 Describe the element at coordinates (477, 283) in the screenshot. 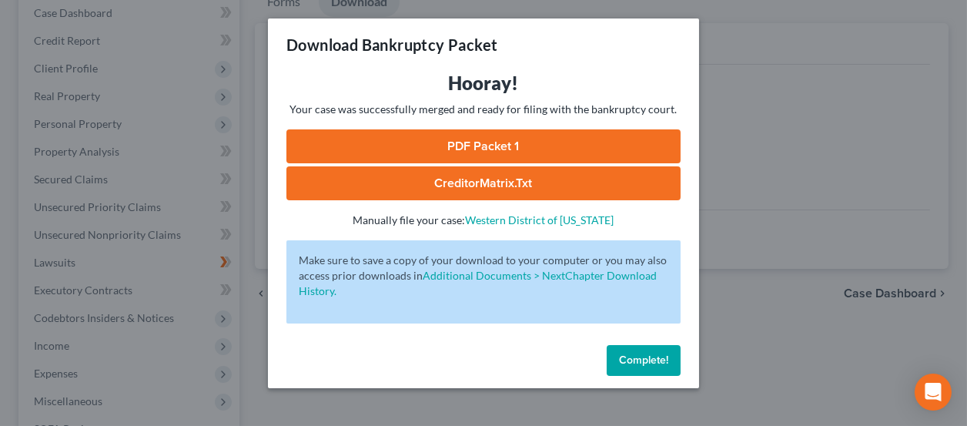

I see `a: Additional Documents > NextChapter Download History.` at that location.